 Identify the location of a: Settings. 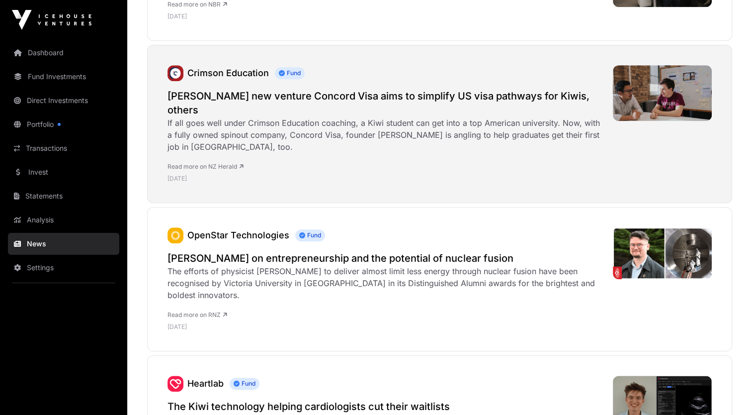
(64, 267).